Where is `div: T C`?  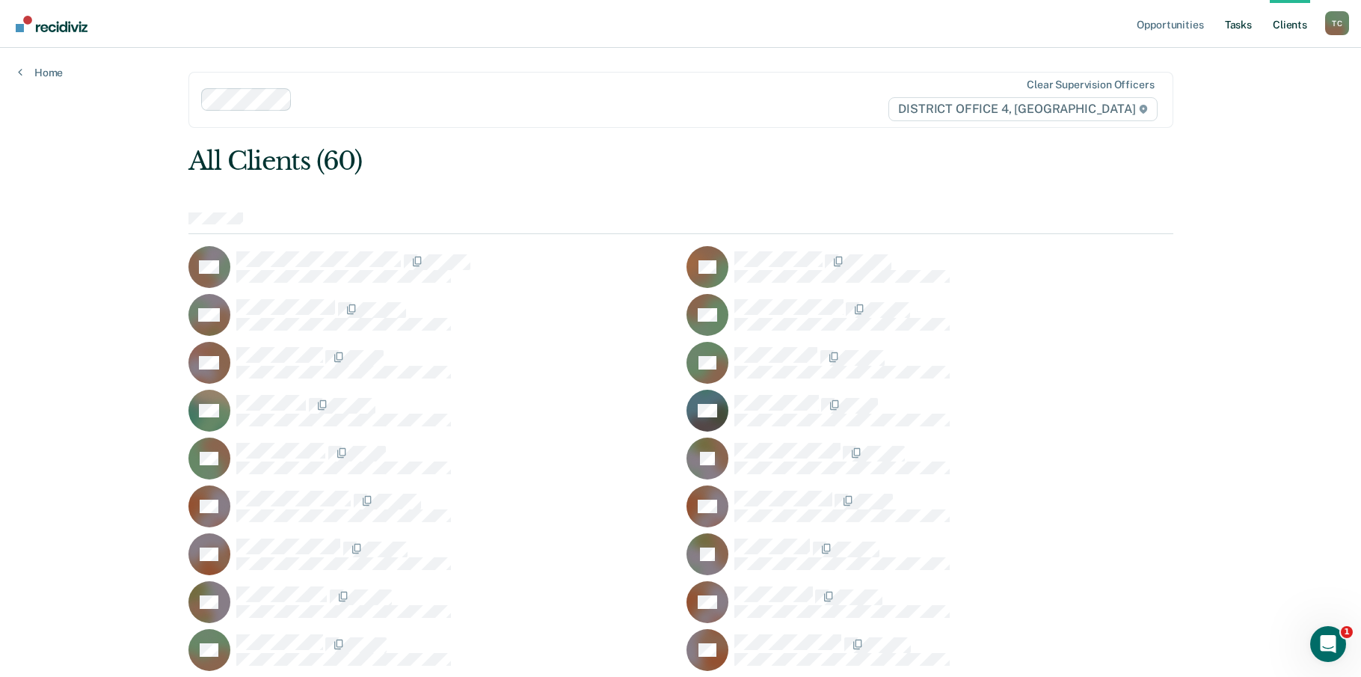
div: T C is located at coordinates (1337, 23).